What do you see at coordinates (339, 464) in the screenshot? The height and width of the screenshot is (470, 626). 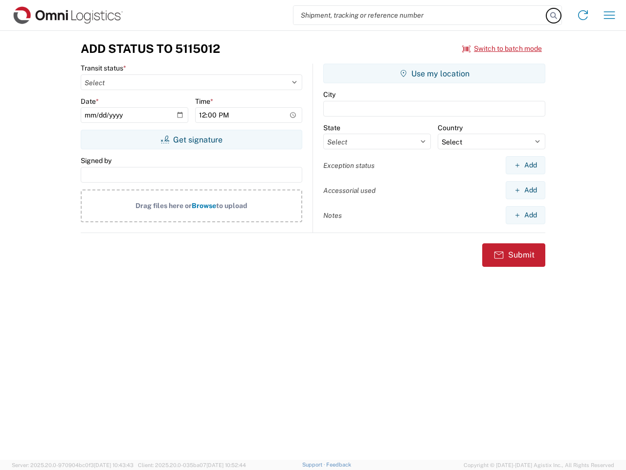 I see `a: Feedback` at bounding box center [339, 464].